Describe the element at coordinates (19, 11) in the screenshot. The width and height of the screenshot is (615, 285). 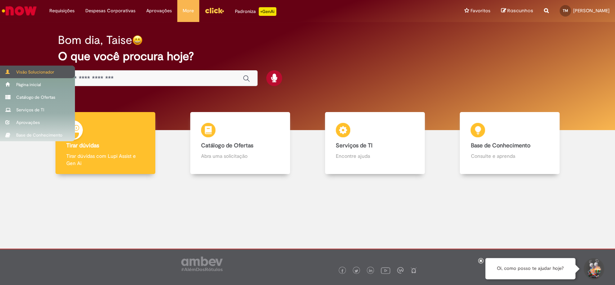
I see `img: ServiceNow` at that location.